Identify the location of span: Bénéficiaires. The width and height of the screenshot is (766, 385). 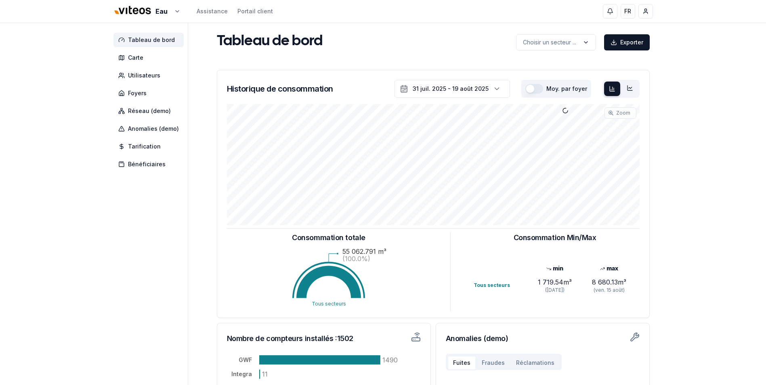
(147, 164).